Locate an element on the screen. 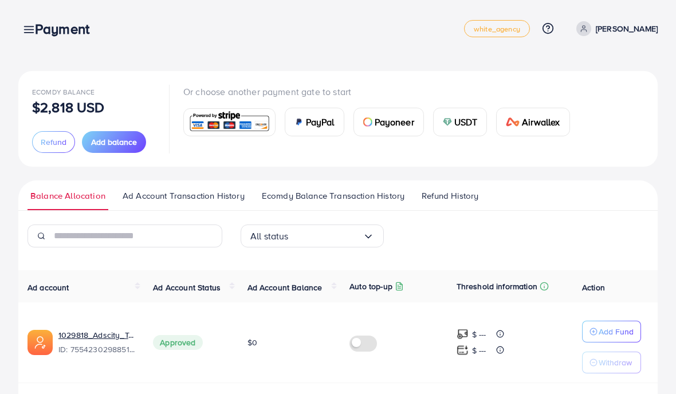 The width and height of the screenshot is (676, 394). span: Action is located at coordinates (594, 288).